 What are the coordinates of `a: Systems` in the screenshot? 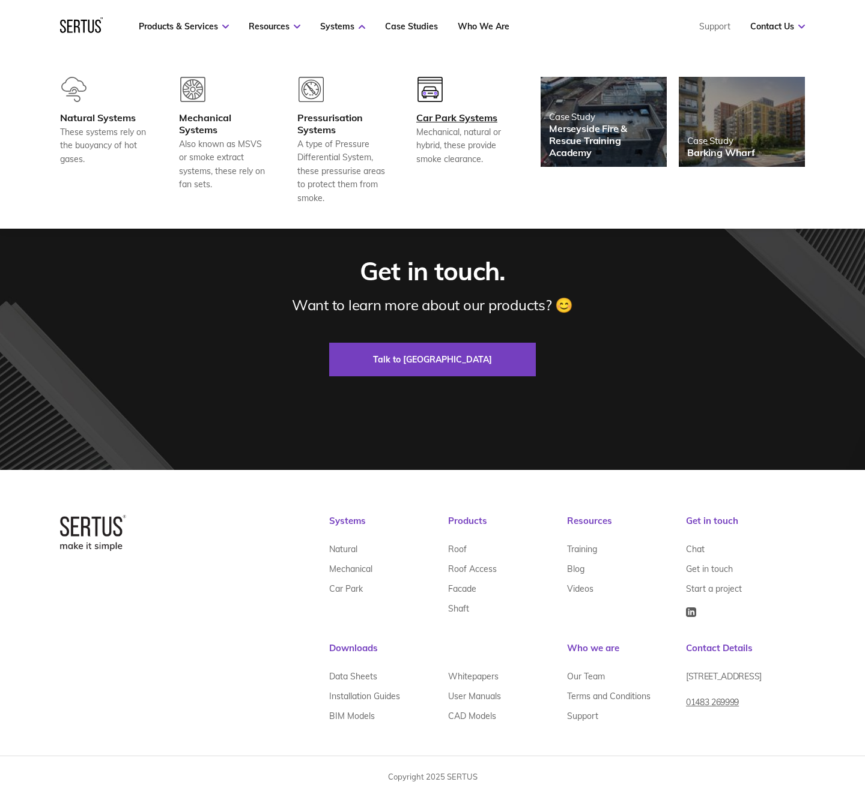 It's located at (342, 26).